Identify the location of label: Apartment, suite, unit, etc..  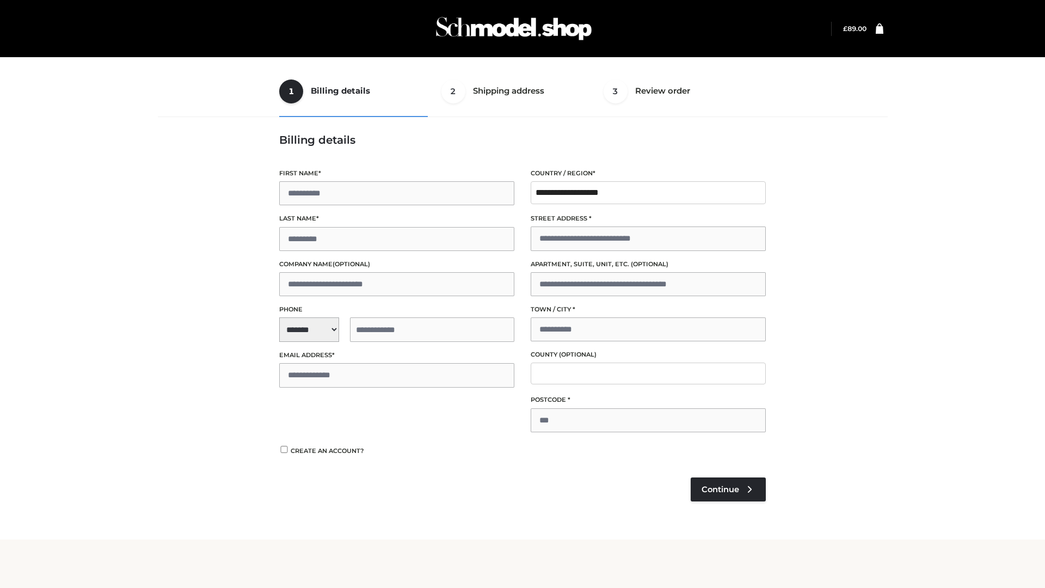
(648, 264).